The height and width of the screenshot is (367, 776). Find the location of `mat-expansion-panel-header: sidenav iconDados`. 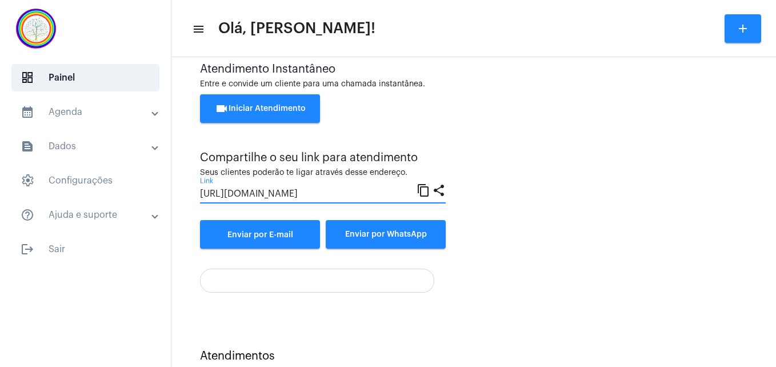

mat-expansion-panel-header: sidenav iconDados is located at coordinates (89, 146).